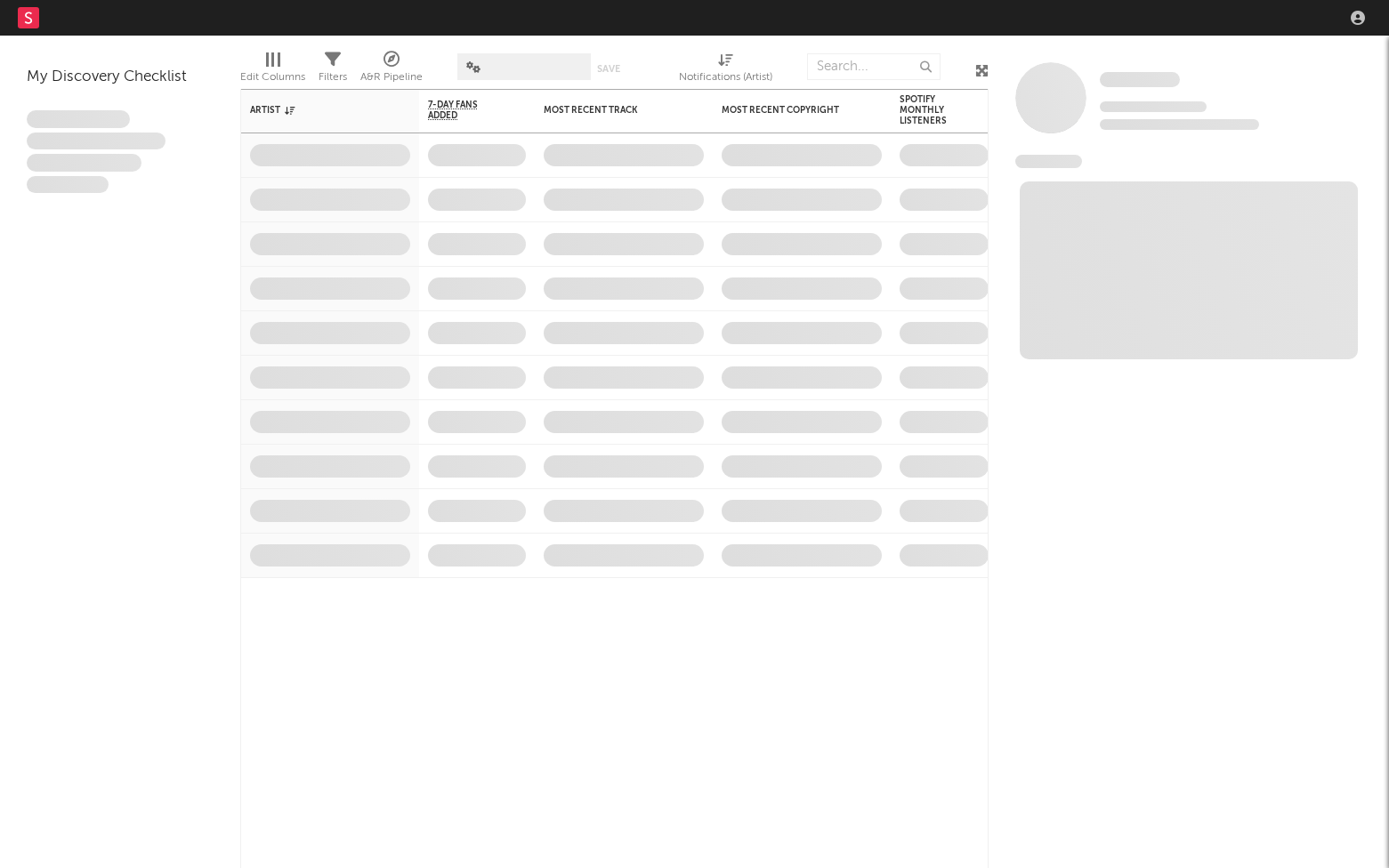 This screenshot has width=1389, height=868. Describe the element at coordinates (78, 119) in the screenshot. I see `span: Lorem ipsum dolor` at that location.